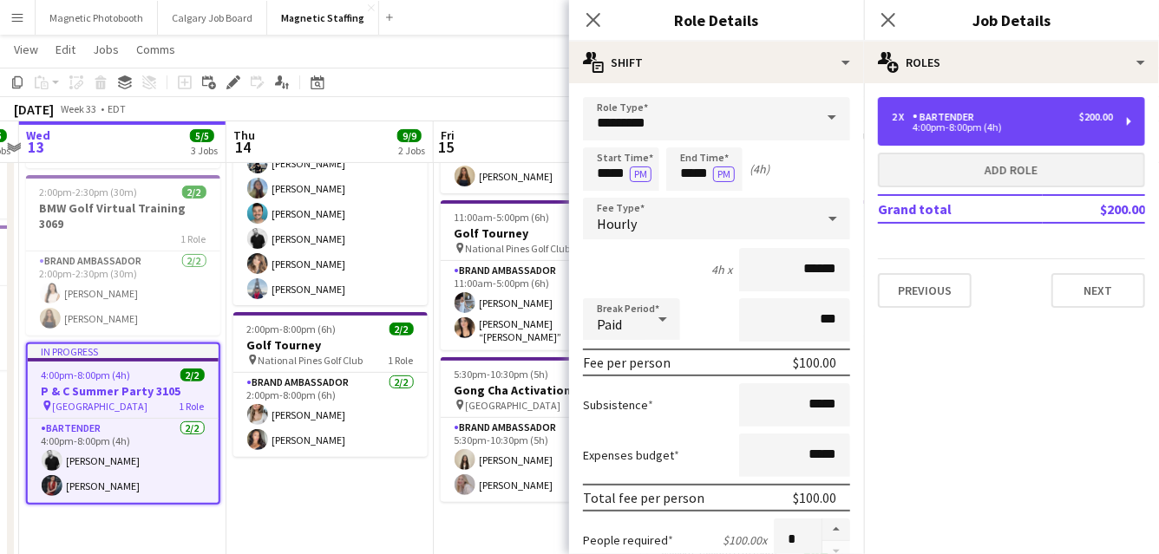 Image resolution: width=1159 pixels, height=554 pixels. I want to click on button: Increase, so click(836, 530).